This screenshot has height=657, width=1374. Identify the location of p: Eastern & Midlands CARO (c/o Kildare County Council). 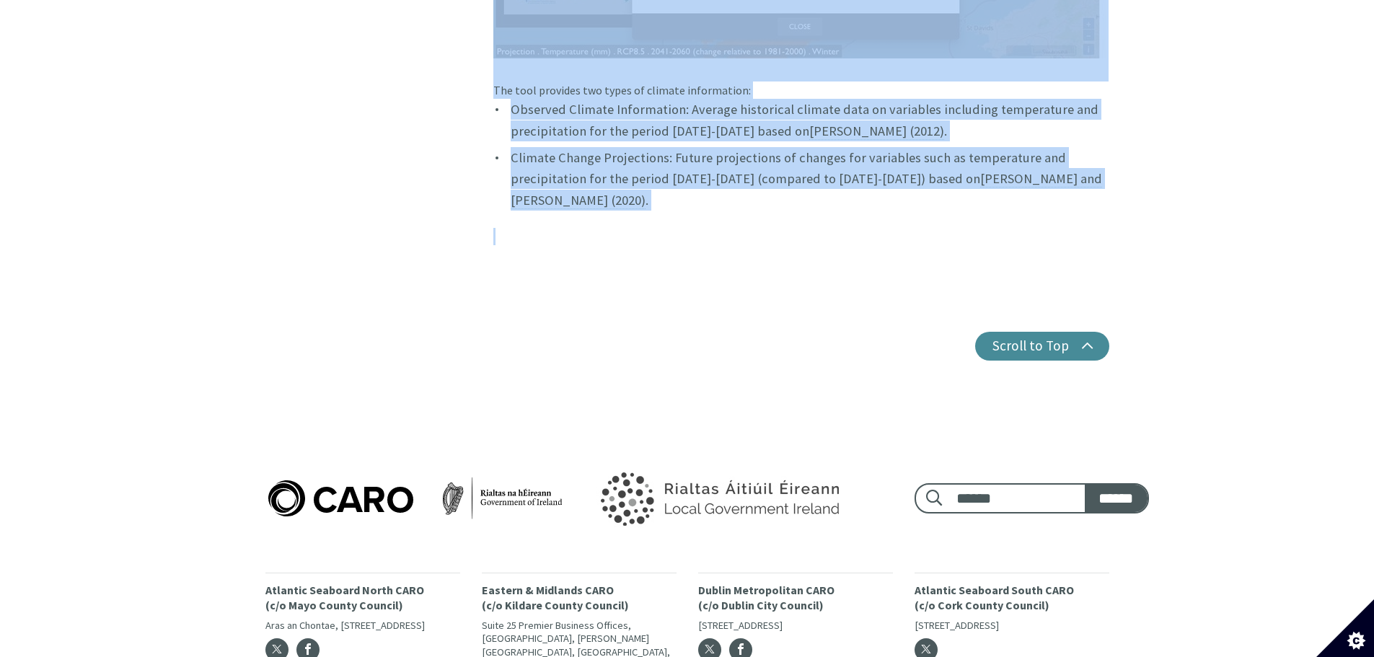
(579, 598).